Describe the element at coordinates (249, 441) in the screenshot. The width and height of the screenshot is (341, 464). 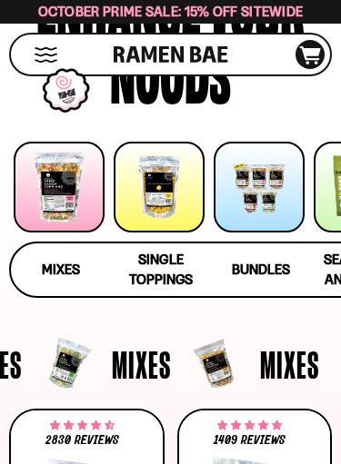
I see `span: 1409 reviews` at that location.